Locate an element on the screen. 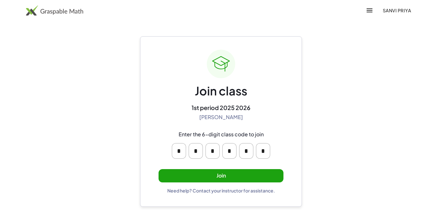 The height and width of the screenshot is (210, 442). input: Please enter OTP character 1 is located at coordinates (179, 151).